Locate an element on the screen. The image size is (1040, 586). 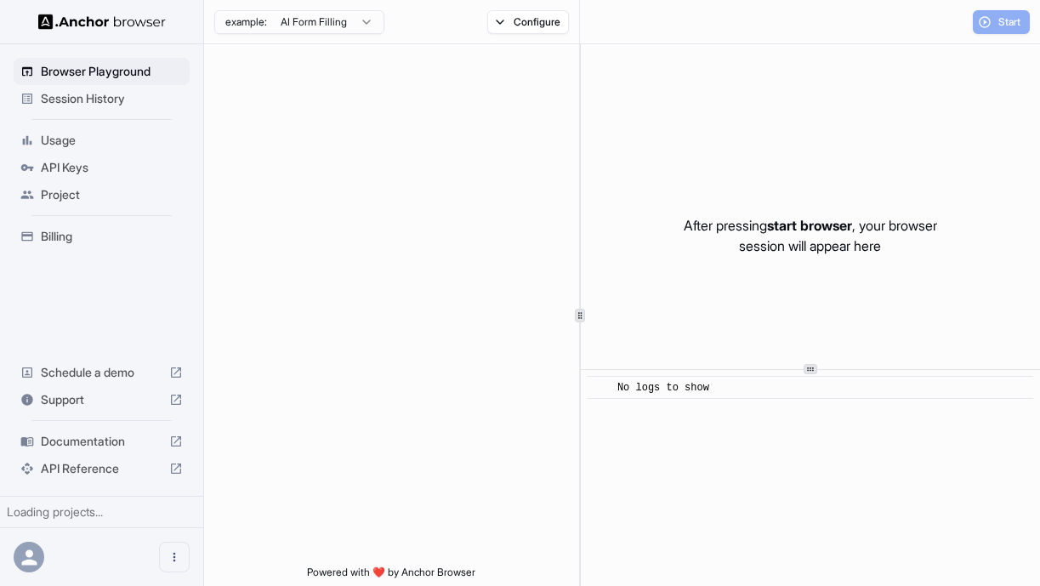
button: Configure is located at coordinates (528, 22).